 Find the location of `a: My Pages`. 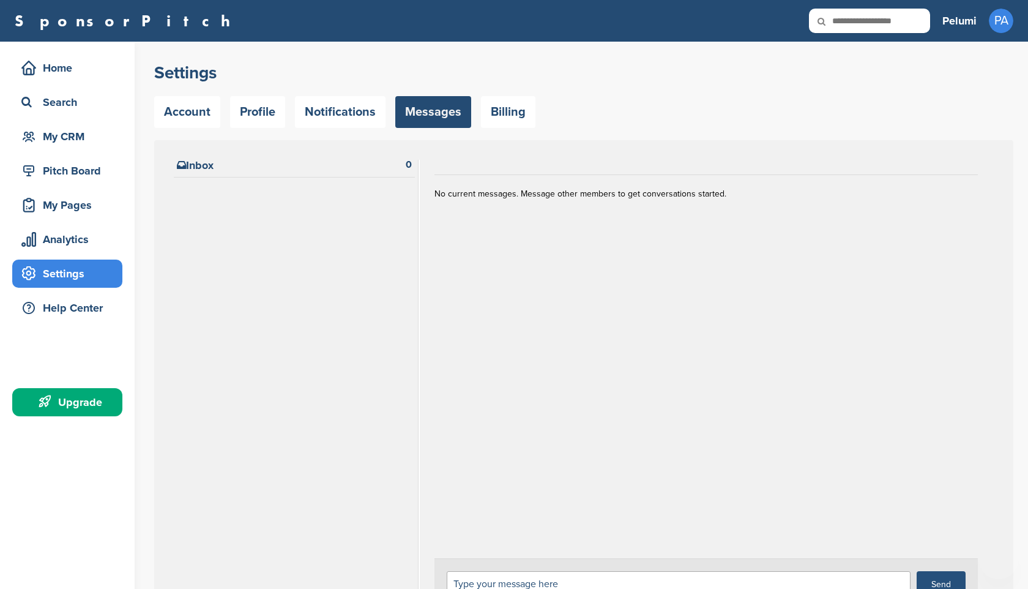

a: My Pages is located at coordinates (67, 205).